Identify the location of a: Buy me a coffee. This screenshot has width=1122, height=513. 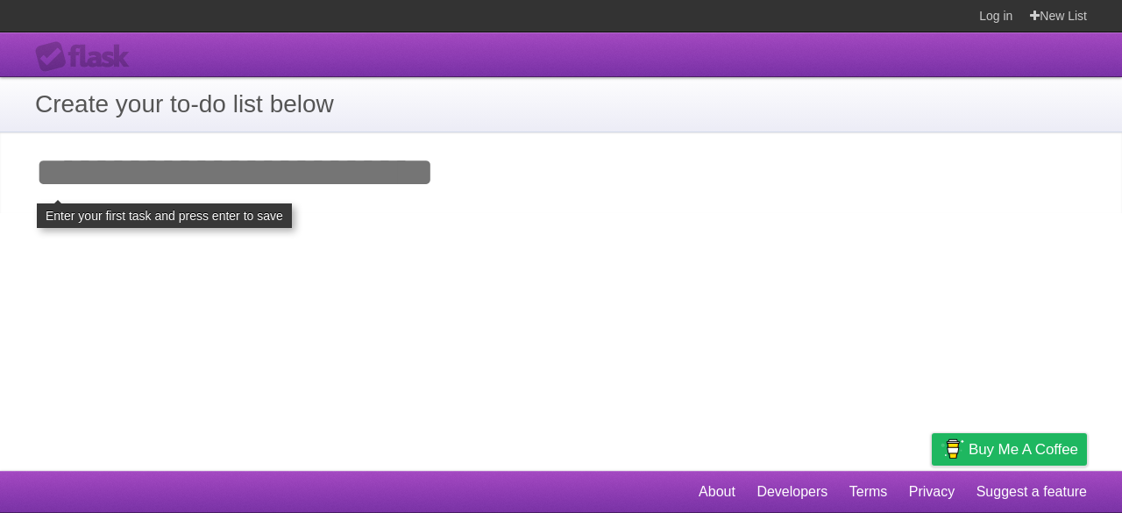
(1009, 449).